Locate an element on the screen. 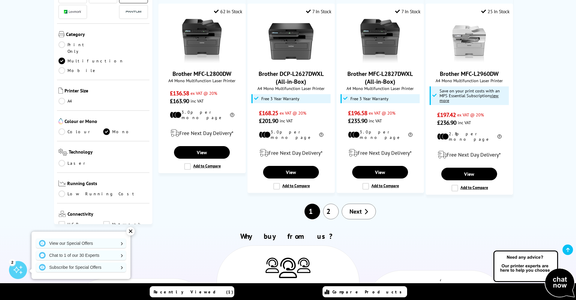 The width and height of the screenshot is (576, 300). a: Low Running Cost is located at coordinates (103, 194).